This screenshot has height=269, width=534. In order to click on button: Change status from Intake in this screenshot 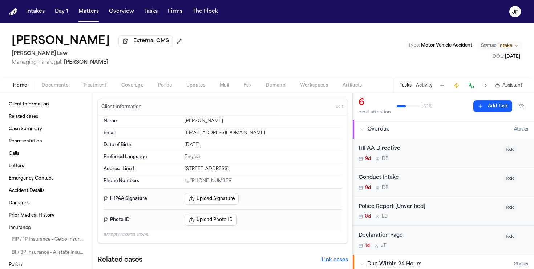, I will do `click(500, 46)`.